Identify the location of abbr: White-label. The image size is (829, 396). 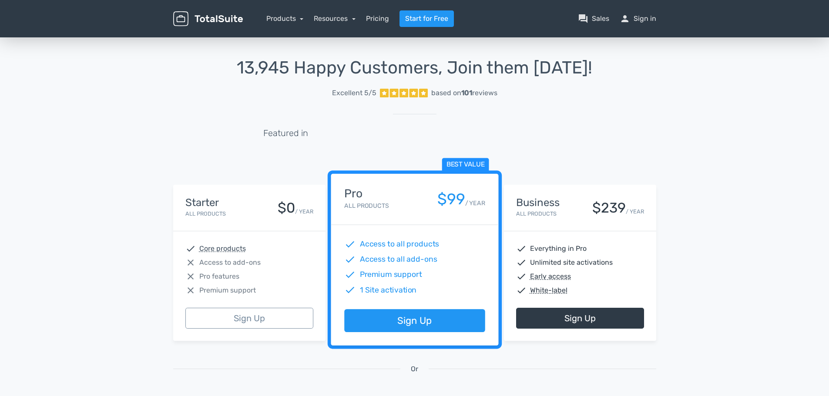
(549, 291).